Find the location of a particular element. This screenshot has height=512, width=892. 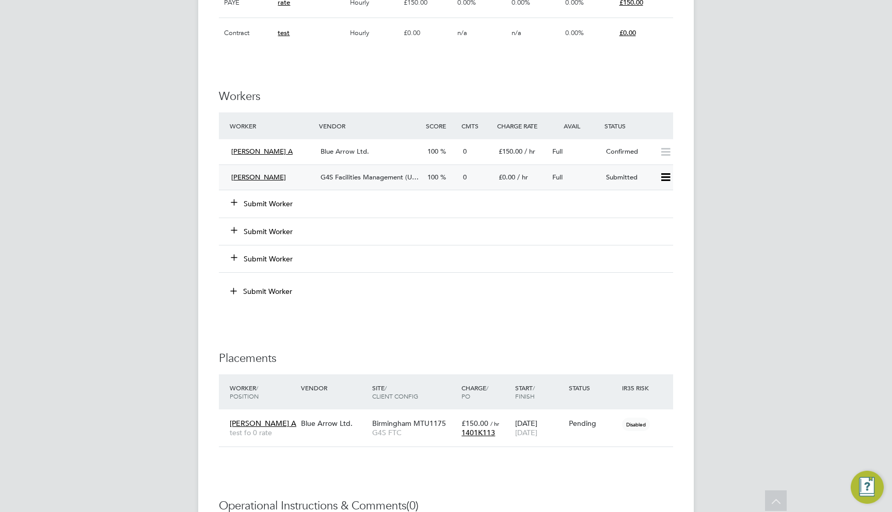

span: / PO is located at coordinates (475, 392).